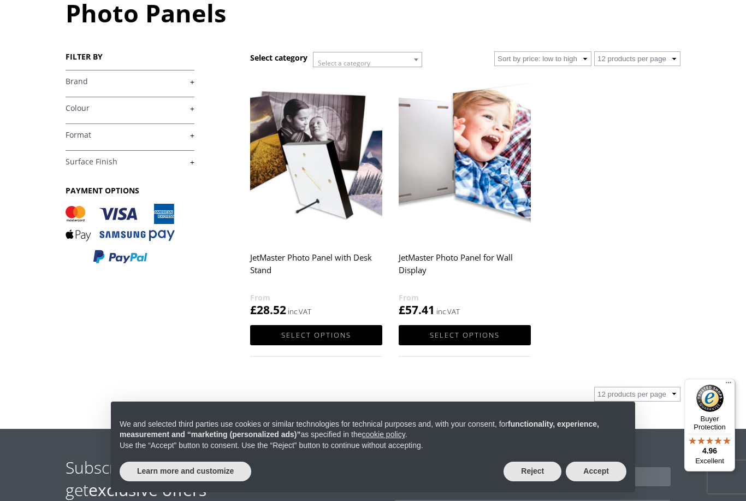 The width and height of the screenshot is (746, 501). Describe the element at coordinates (373, 429) in the screenshot. I see `p: We and selected third parties use cookies or similar technologies for technical purposes and, wit...` at that location.